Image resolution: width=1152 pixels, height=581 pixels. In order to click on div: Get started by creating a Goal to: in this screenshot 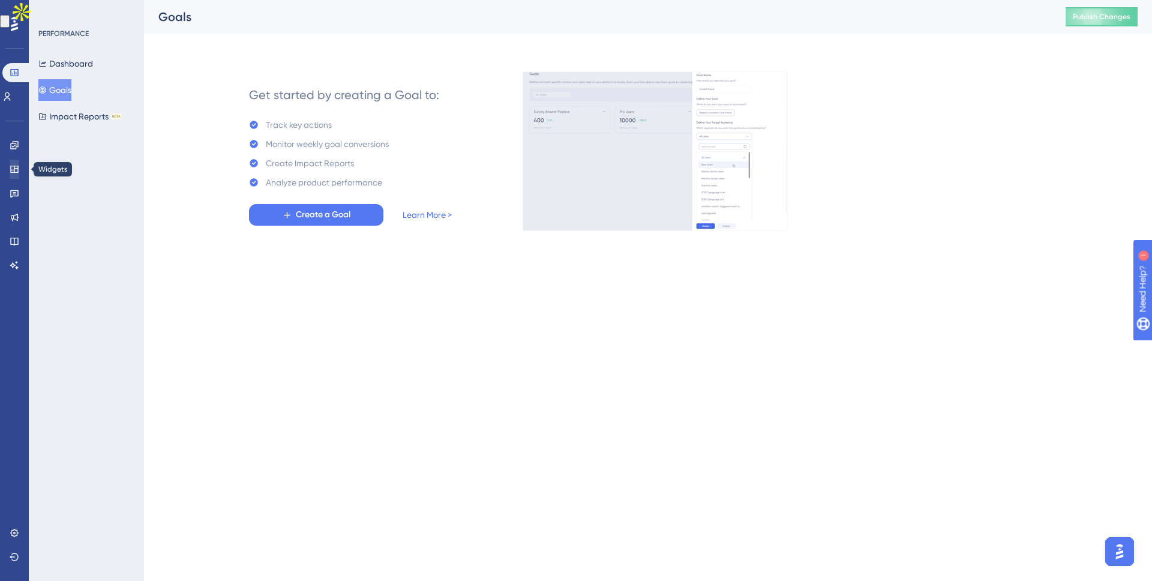, I will do `click(344, 95)`.